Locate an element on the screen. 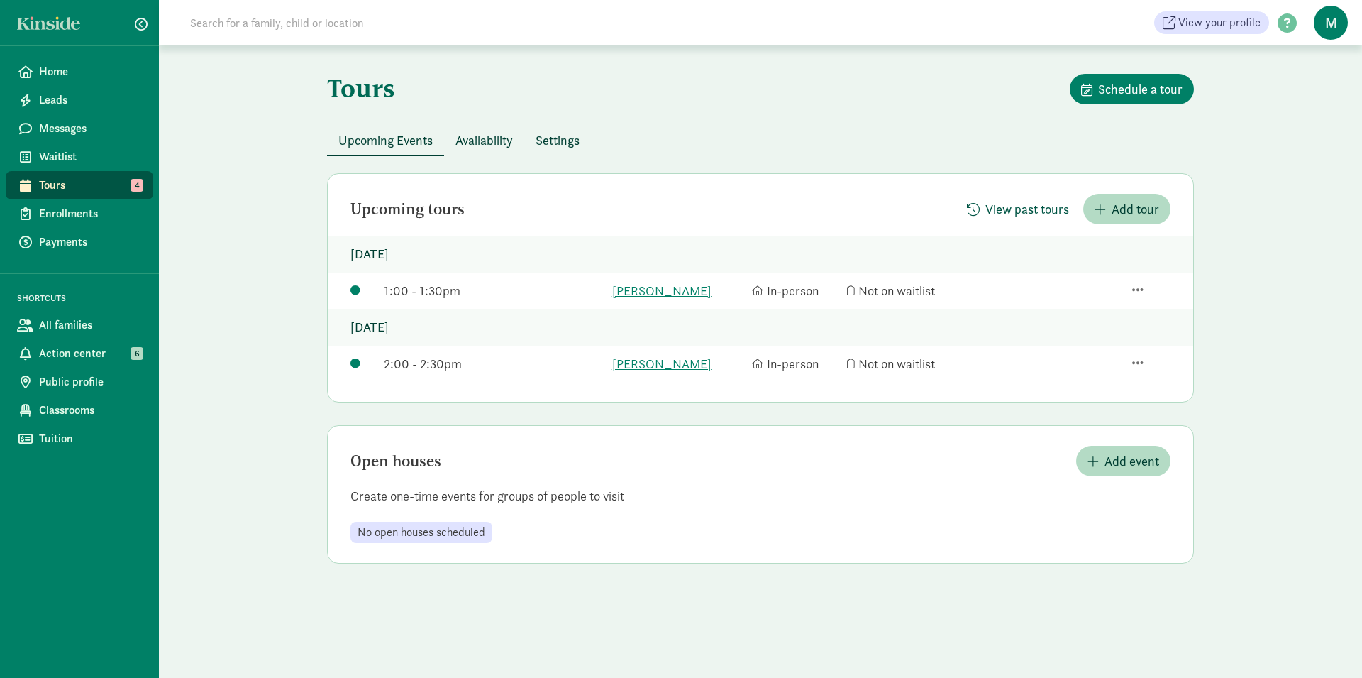 The height and width of the screenshot is (678, 1362). button: Add event is located at coordinates (1123, 461).